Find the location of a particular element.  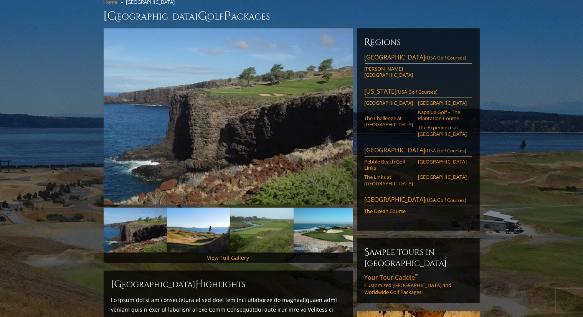

span: H is located at coordinates (199, 284).